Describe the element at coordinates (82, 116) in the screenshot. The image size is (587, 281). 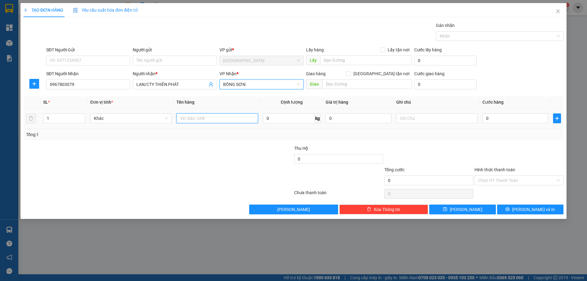
I see `span: Increase Value` at that location.